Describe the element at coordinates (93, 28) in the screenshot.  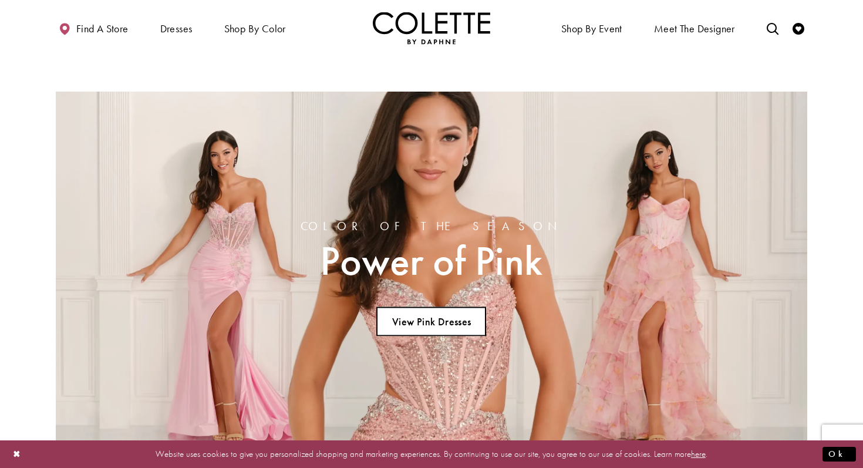
I see `a: Find a store` at that location.